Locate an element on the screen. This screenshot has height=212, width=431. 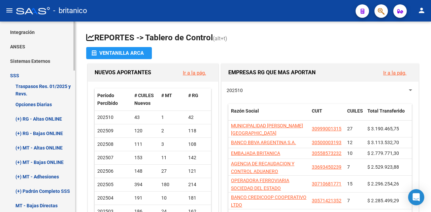
span: 15 is located at coordinates (350, 184).